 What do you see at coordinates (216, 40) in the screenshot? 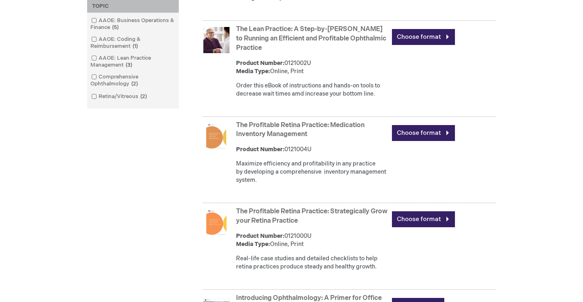
I see `img: The Lean Practice: A Step-by-Step Guide to Running an Efficient and Profitable Ophthalmic Practice` at bounding box center [216, 40].